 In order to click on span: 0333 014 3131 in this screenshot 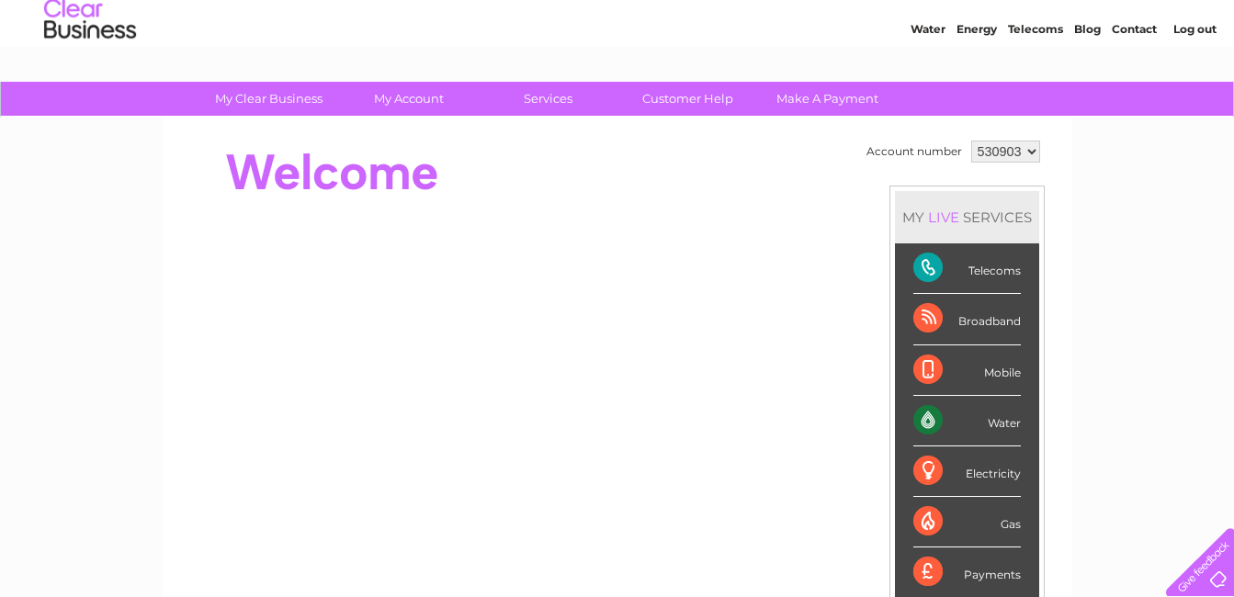, I will do `click(951, 20)`.